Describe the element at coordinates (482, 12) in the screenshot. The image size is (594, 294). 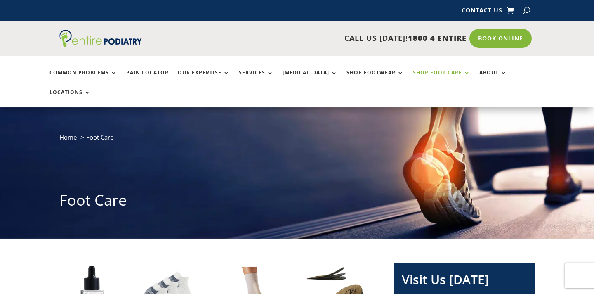
I see `a: Contact Us` at that location.